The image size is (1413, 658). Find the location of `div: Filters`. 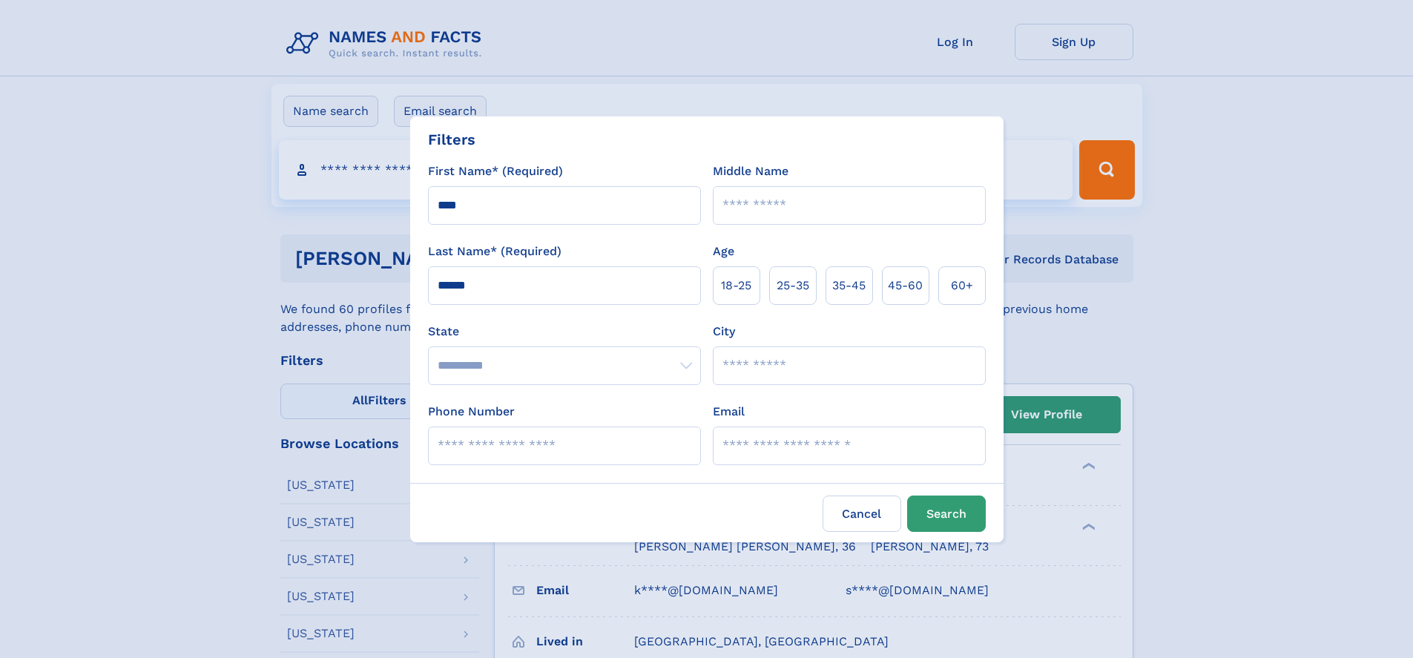

div: Filters is located at coordinates (452, 139).